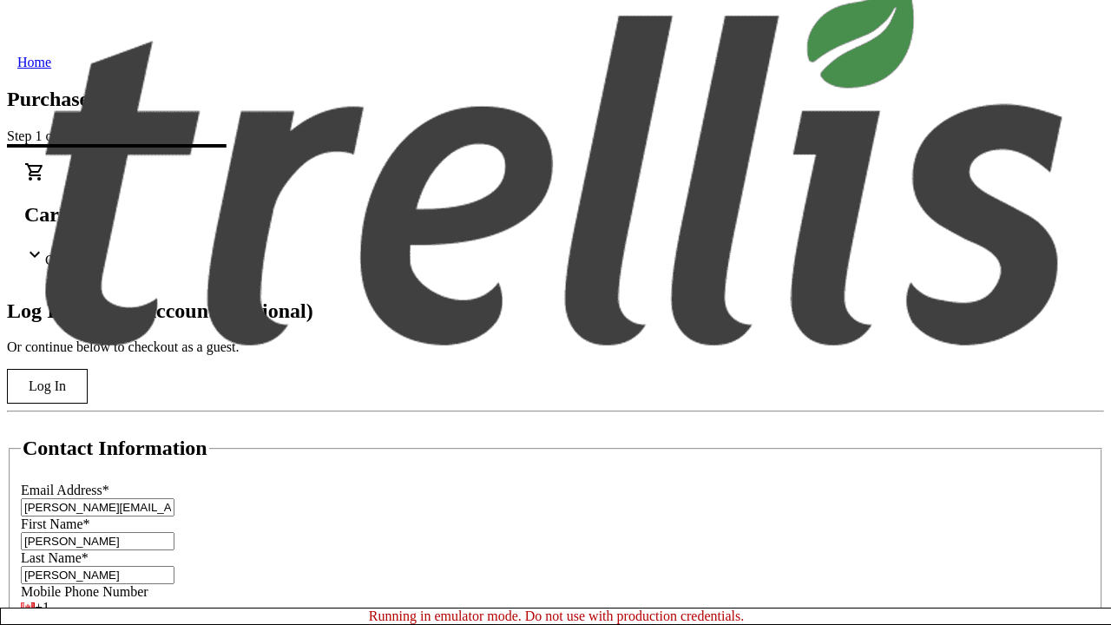 The height and width of the screenshot is (625, 1111). Describe the element at coordinates (47, 386) in the screenshot. I see `span: Log In` at that location.